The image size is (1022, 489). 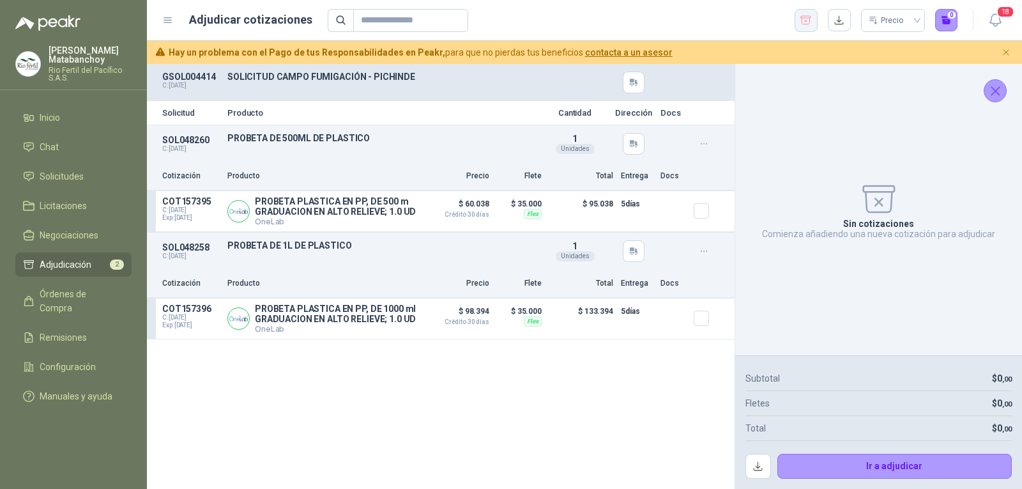 What do you see at coordinates (581, 318) in the screenshot?
I see `p: $ 133.394` at bounding box center [581, 318].